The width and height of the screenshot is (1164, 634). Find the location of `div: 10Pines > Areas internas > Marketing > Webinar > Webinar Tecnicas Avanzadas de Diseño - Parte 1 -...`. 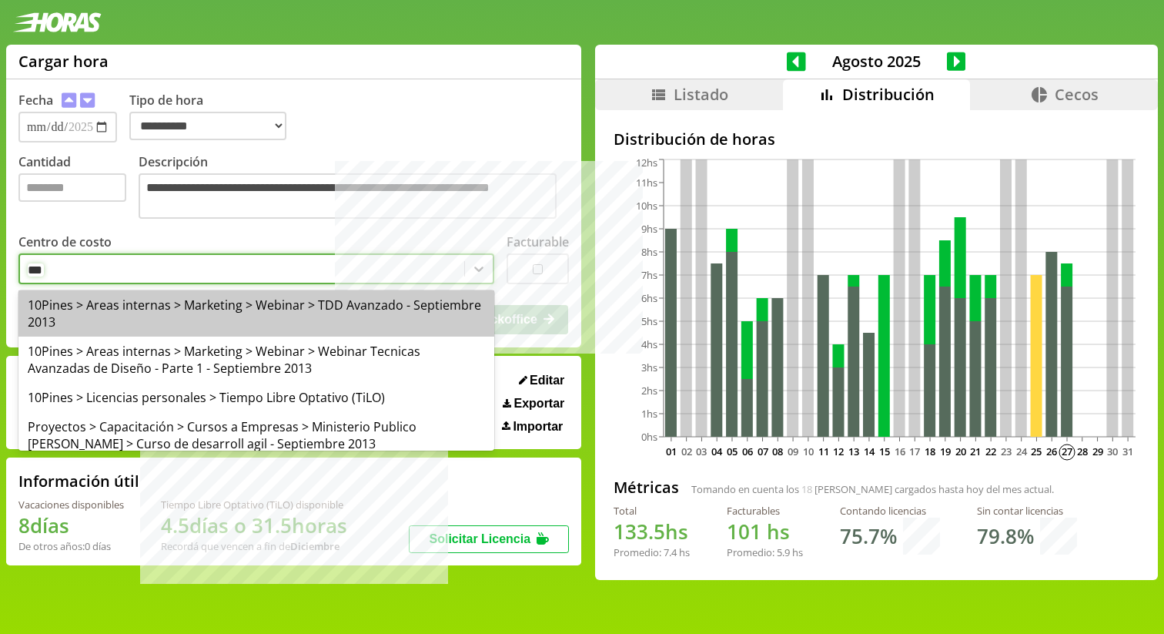

div: 10Pines > Areas internas > Marketing > Webinar > Webinar Tecnicas Avanzadas de Diseño - Parte 1 -... is located at coordinates (256, 360).